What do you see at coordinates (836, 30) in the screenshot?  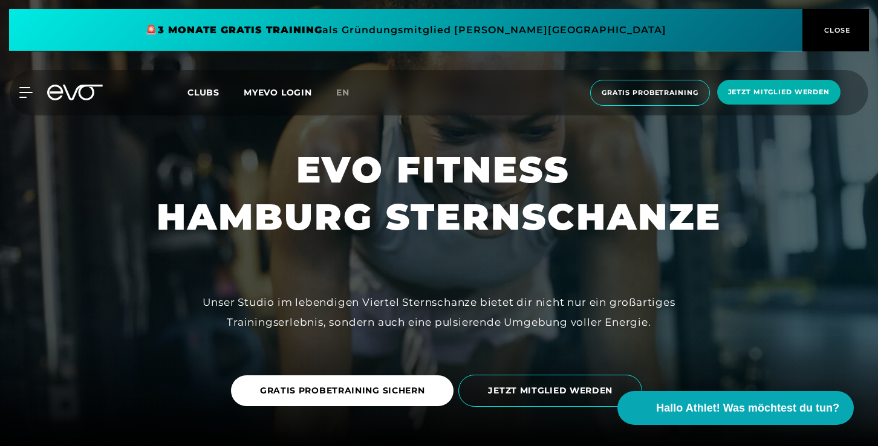 I see `span: CLOSE` at bounding box center [836, 30].